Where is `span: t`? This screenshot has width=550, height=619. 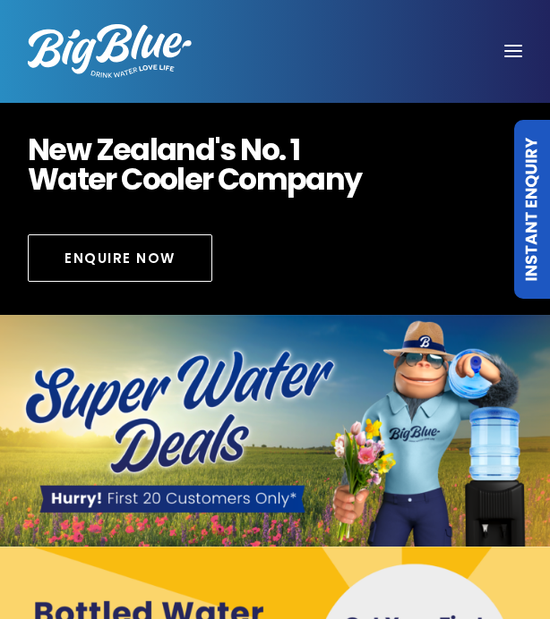
span: t is located at coordinates (82, 179).